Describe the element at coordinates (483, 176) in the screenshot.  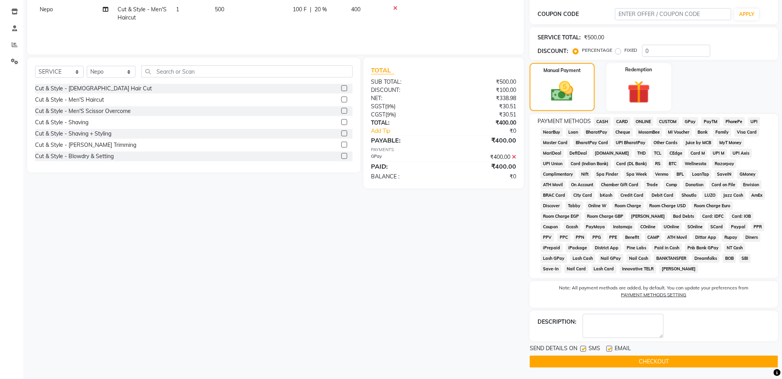
I see `div: ₹0` at that location.